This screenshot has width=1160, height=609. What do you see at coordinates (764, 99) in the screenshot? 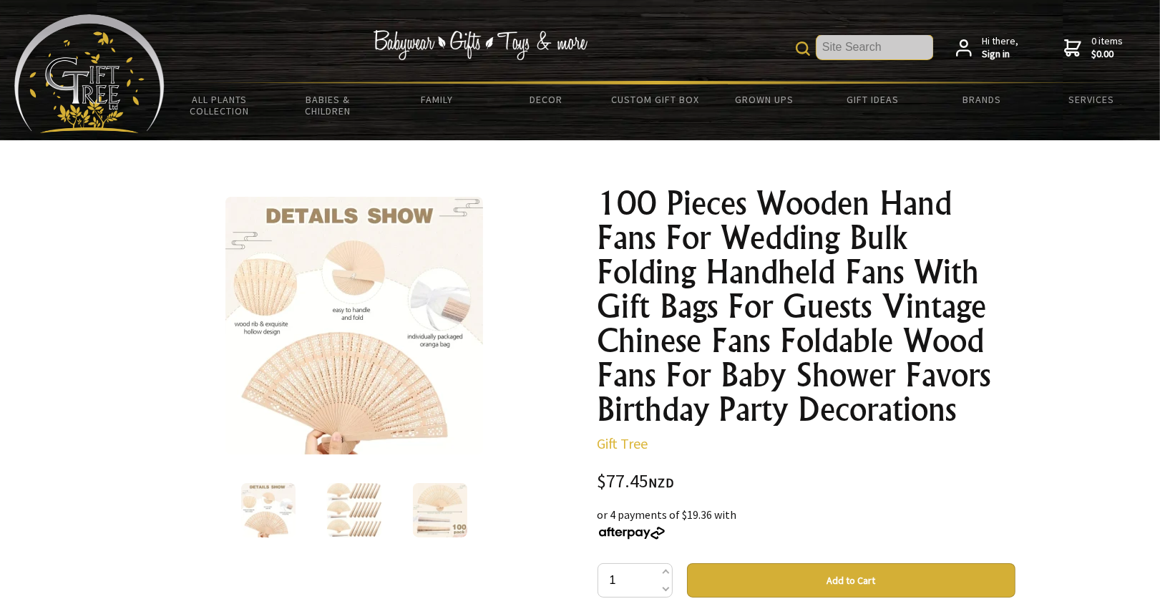
I see `a: Grown Ups` at bounding box center [764, 99].